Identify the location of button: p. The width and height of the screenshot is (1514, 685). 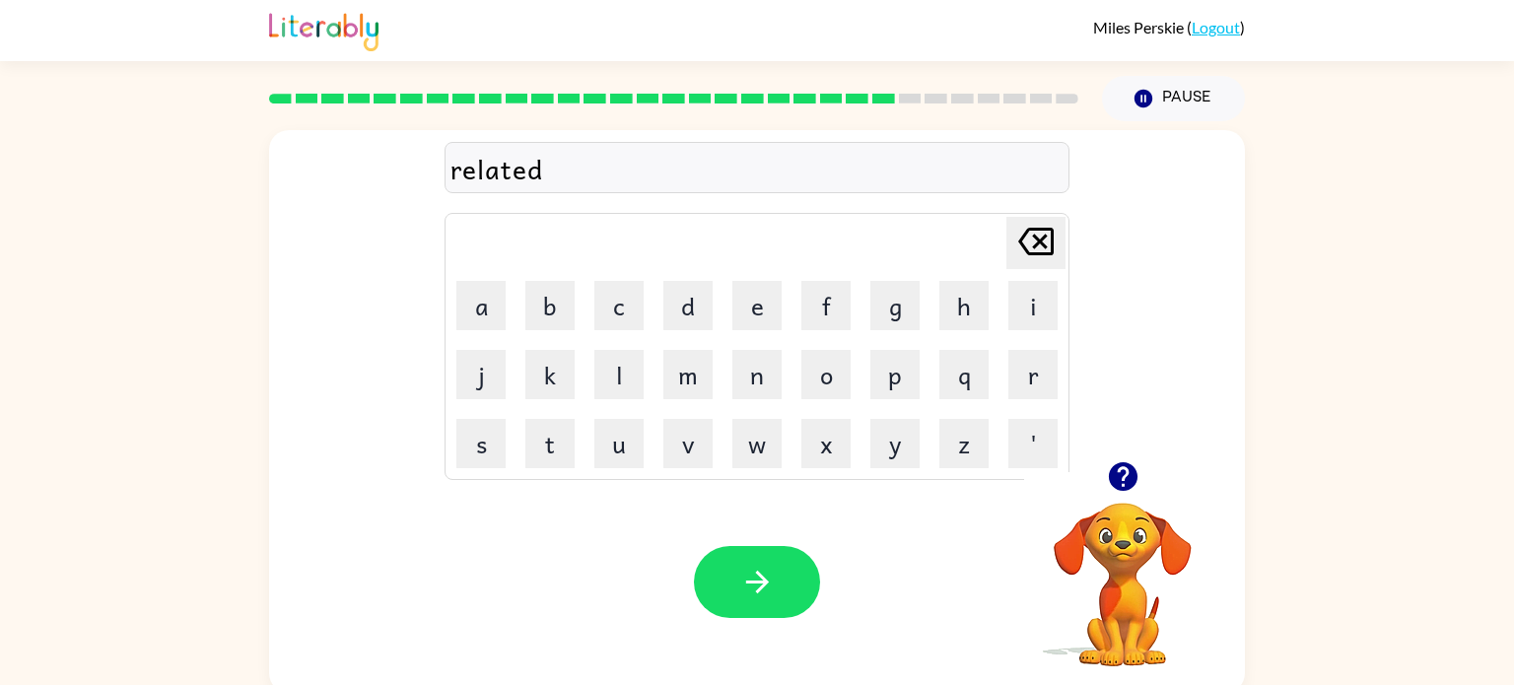
(895, 374).